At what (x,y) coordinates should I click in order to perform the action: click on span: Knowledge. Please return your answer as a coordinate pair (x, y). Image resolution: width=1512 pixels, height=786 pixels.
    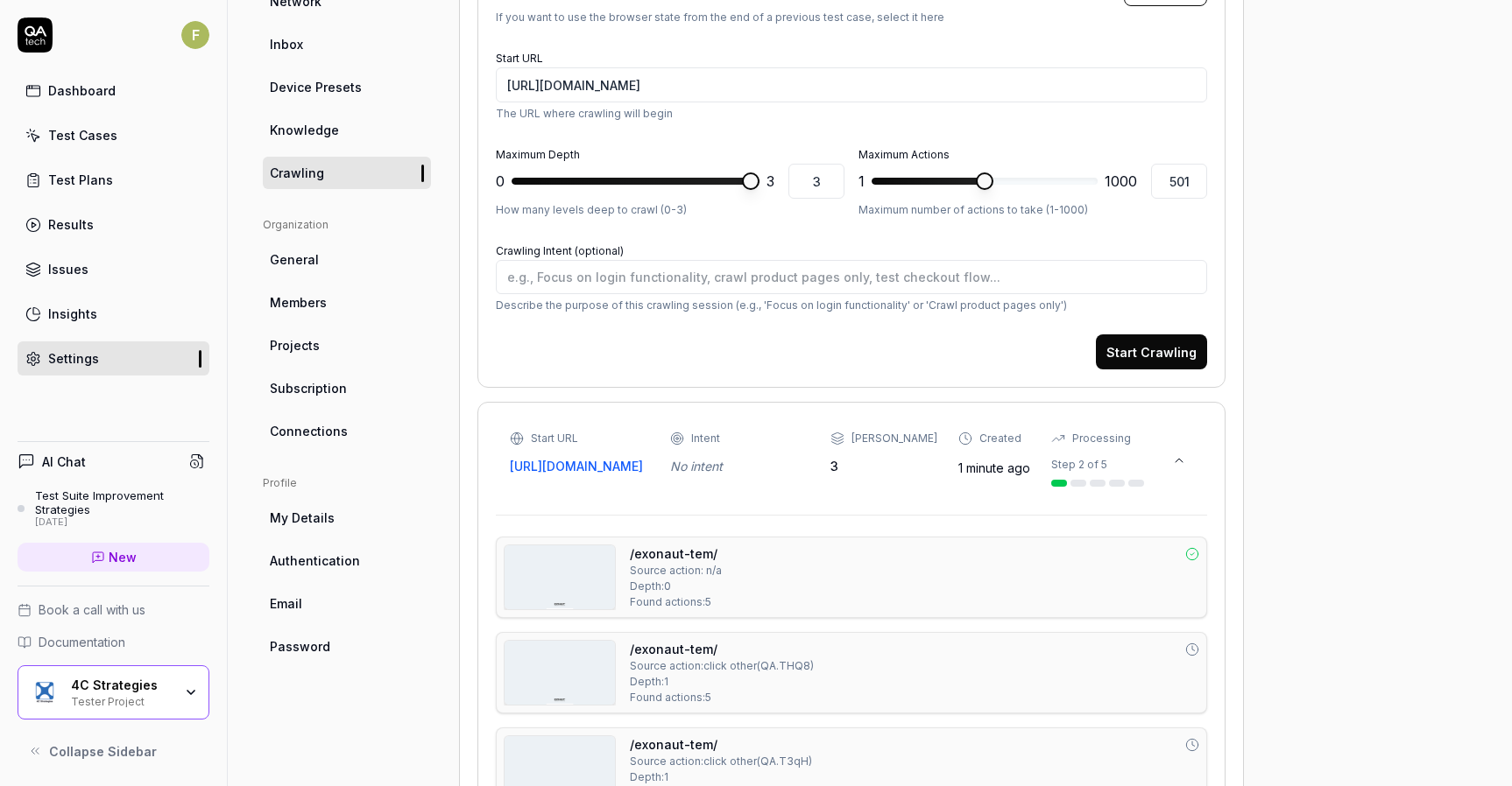
    Looking at the image, I should click on (304, 129).